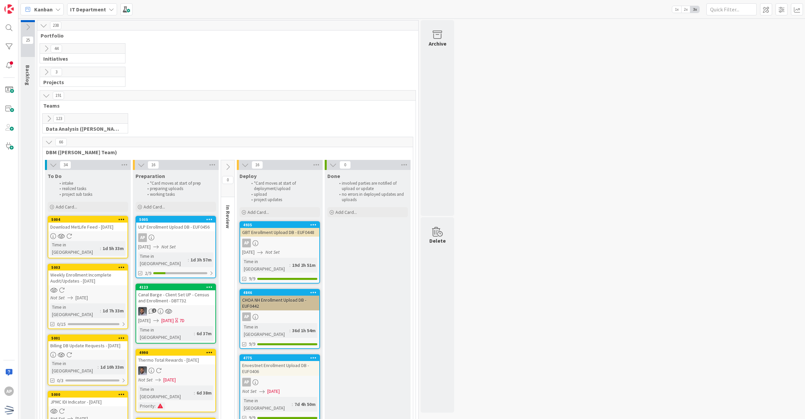 The image size is (805, 419). I want to click on span: Data Analysis (Carin Team), so click(83, 129).